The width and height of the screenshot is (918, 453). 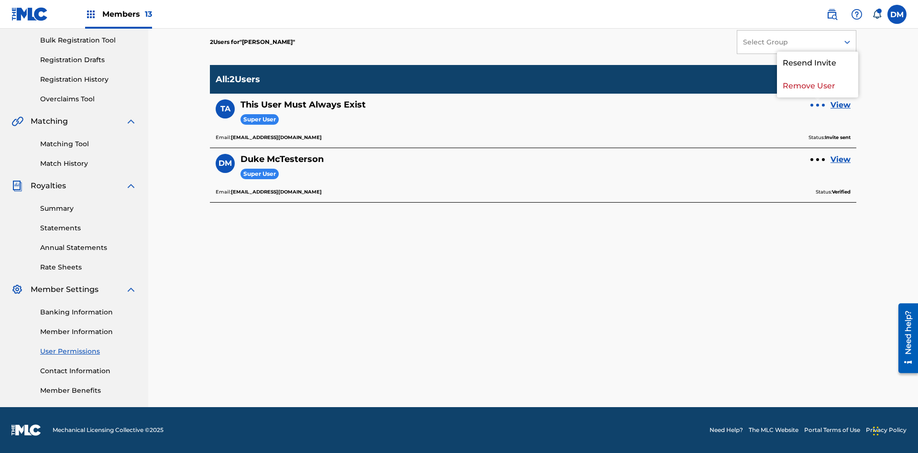 I want to click on img: Top Rightsholders, so click(x=91, y=14).